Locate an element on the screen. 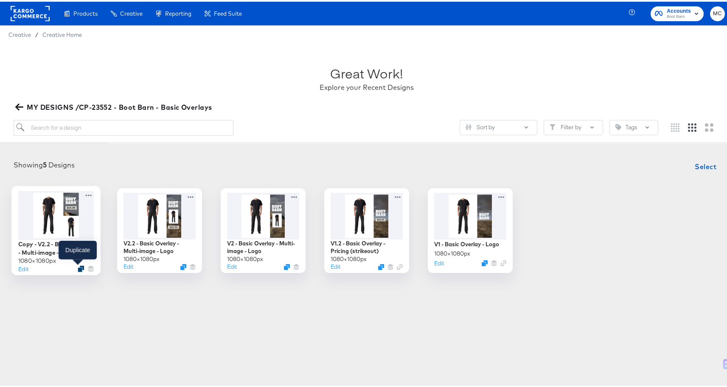 The height and width of the screenshot is (387, 727). div: V1.2 - Basic Overlay - Pricing (strikeout)1080×1080pxEditDuplicate is located at coordinates (367, 229).